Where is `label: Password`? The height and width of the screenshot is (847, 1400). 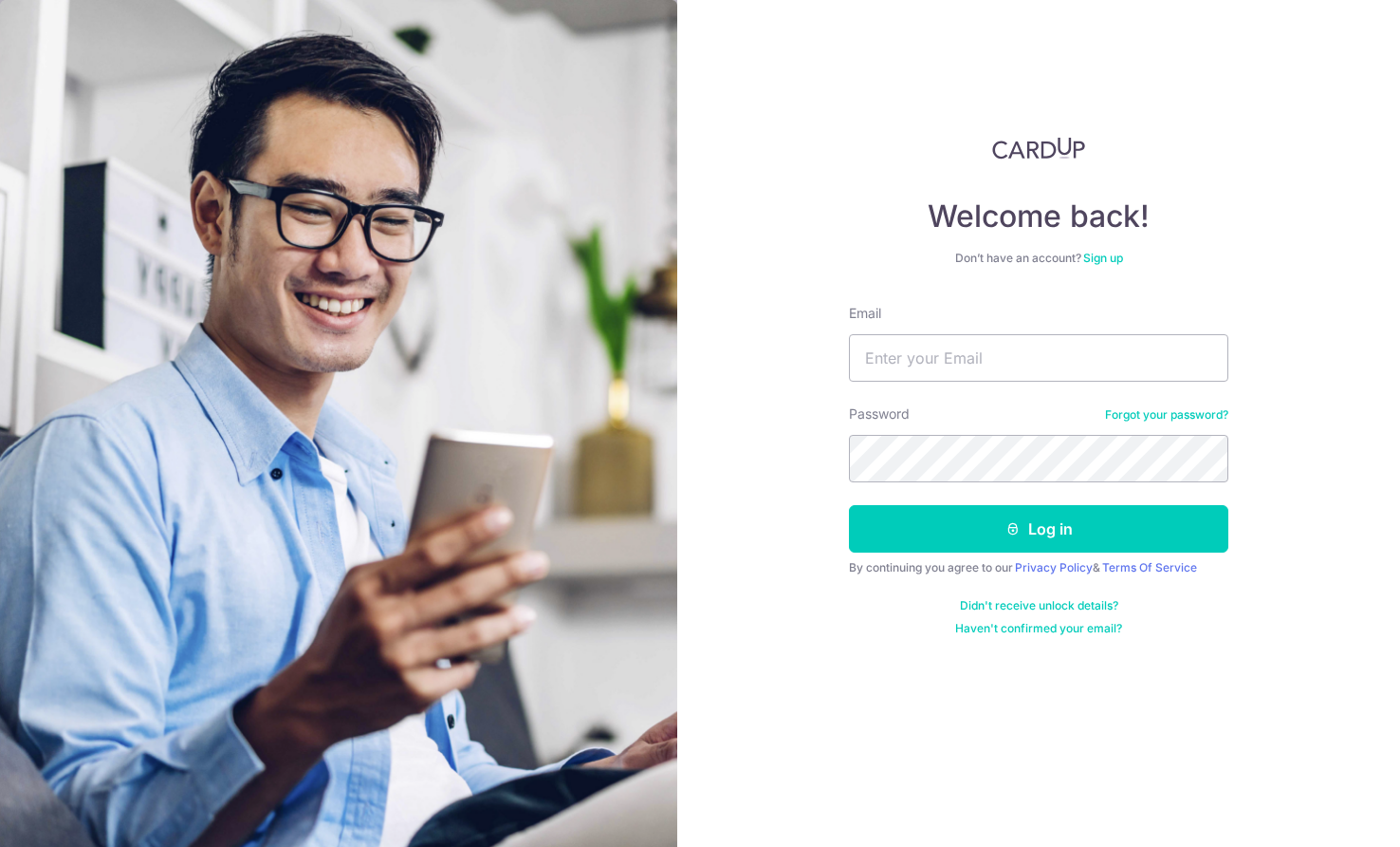
label: Password is located at coordinates (879, 414).